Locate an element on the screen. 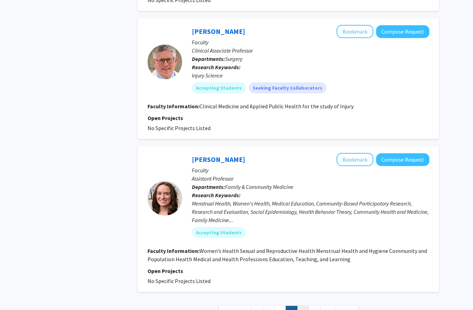 The image size is (473, 310). fg-read-more: Clinical Medicine and Applied Public Health for the study of Injury is located at coordinates (276, 106).